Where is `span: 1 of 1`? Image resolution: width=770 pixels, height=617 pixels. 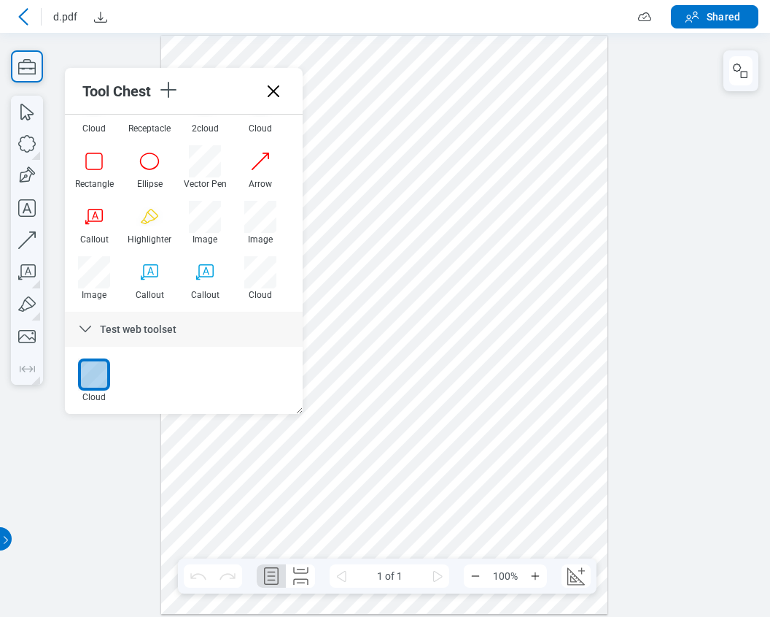 span: 1 of 1 is located at coordinates (390, 576).